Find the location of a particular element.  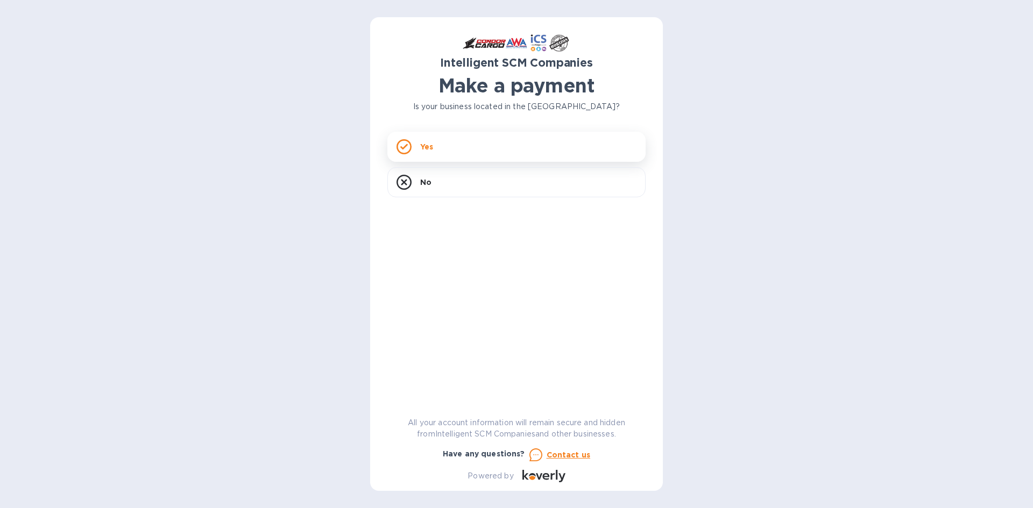

p: No is located at coordinates (426, 182).